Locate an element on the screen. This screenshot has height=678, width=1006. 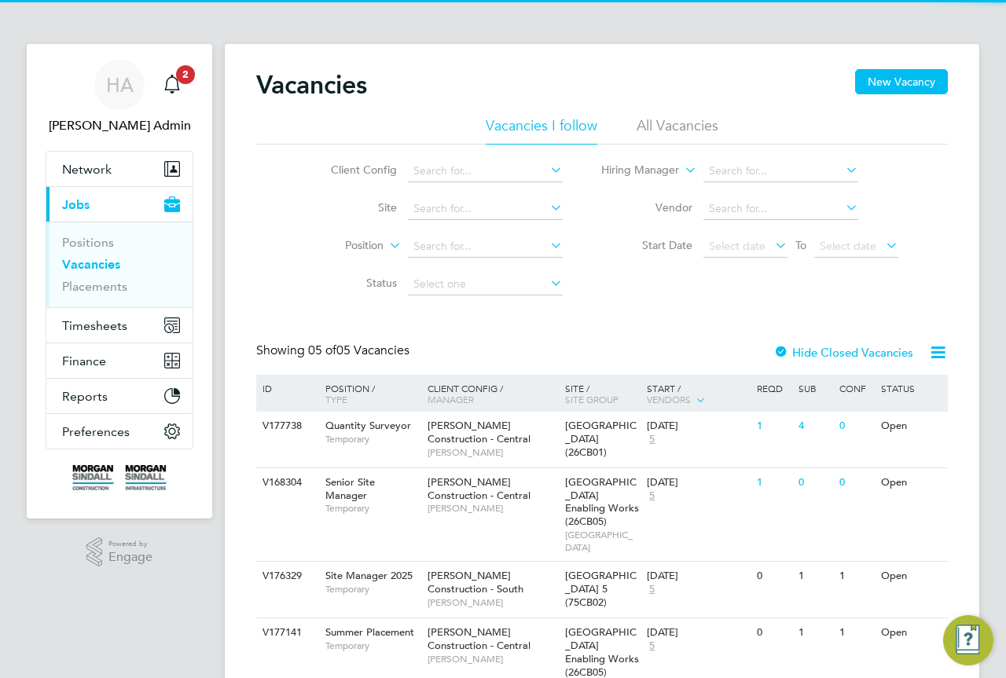
div: Jobs is located at coordinates (119, 264).